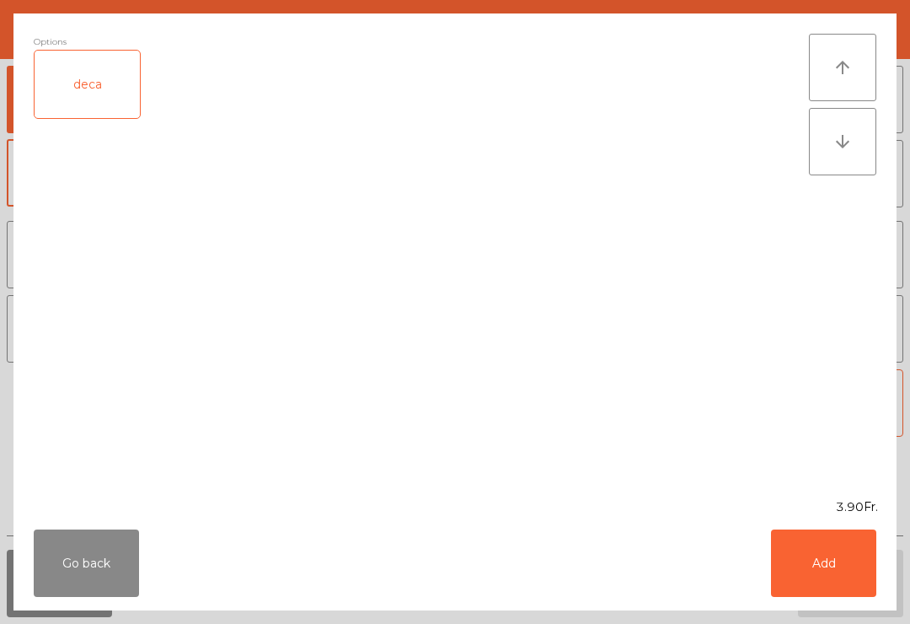 This screenshot has width=910, height=624. I want to click on div: deca, so click(87, 84).